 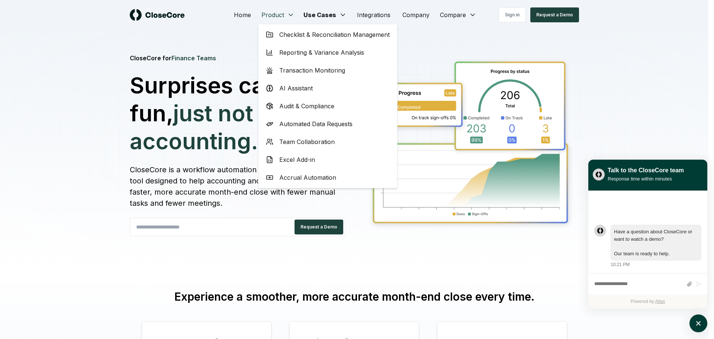 I want to click on div: atlas-ticket, so click(x=648, y=250).